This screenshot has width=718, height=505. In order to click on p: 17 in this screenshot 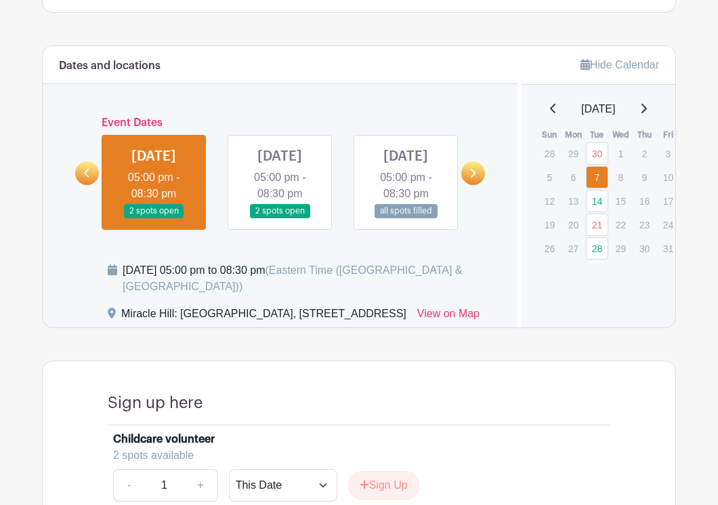, I will do `click(668, 201)`.